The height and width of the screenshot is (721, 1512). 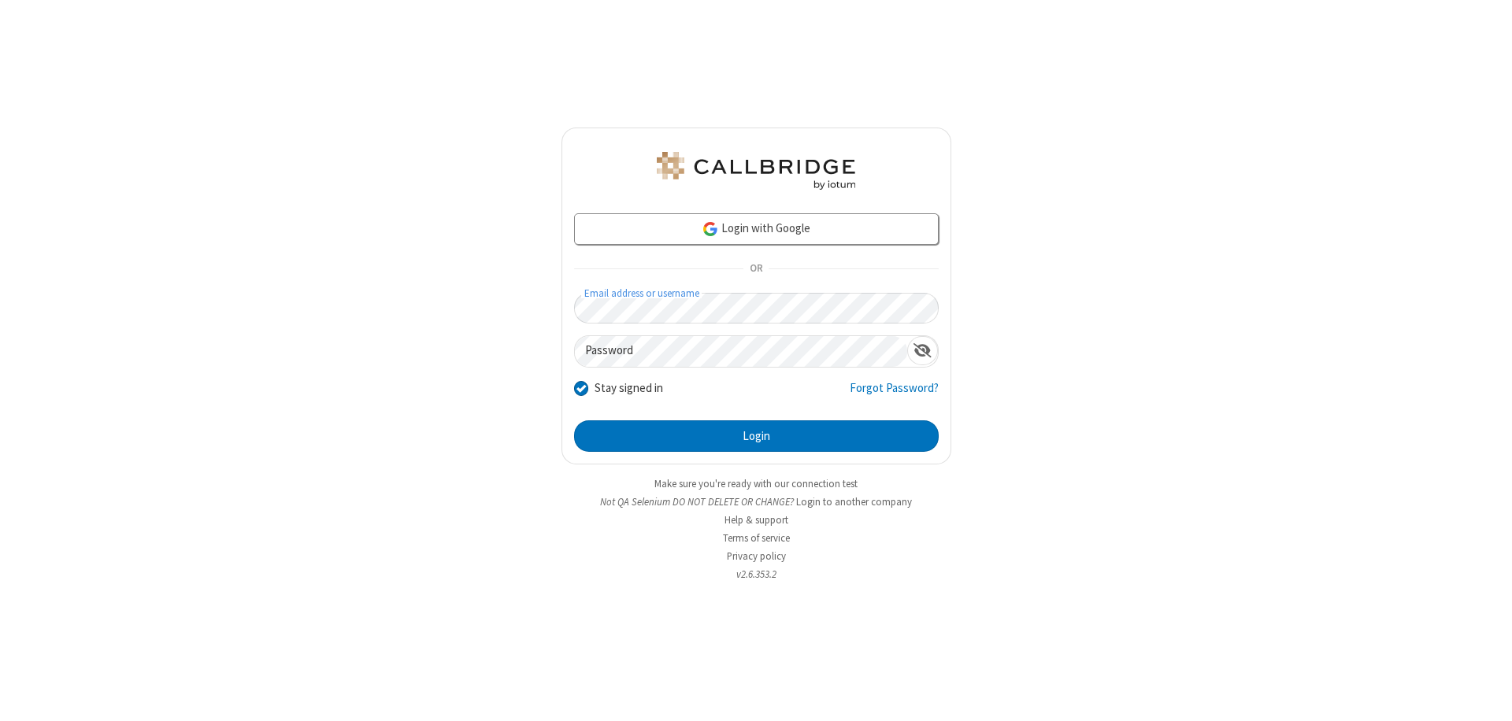 I want to click on li: v2.6.353.2, so click(x=756, y=574).